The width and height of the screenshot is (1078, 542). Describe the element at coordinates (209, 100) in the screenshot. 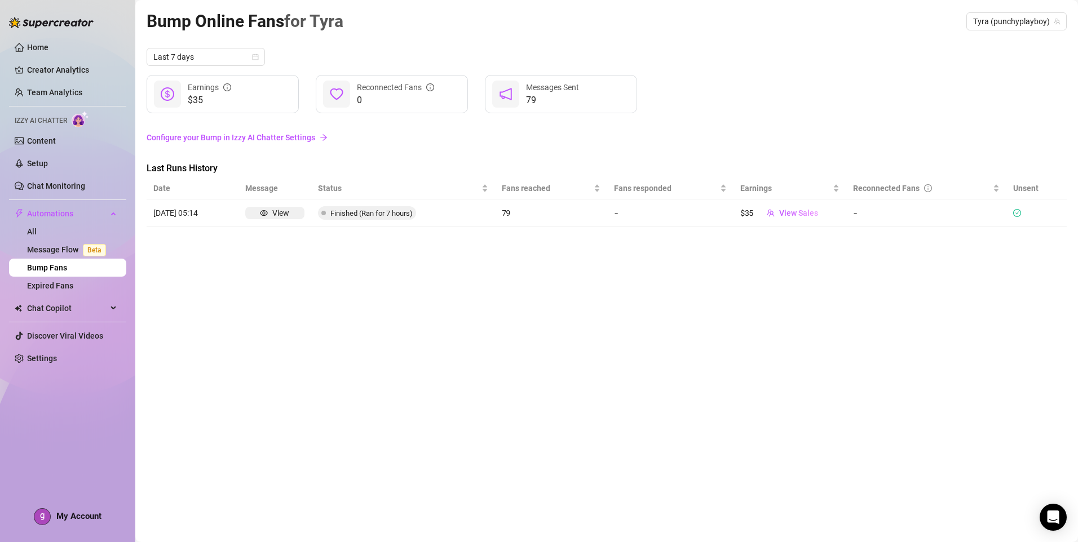

I see `span: $35` at that location.